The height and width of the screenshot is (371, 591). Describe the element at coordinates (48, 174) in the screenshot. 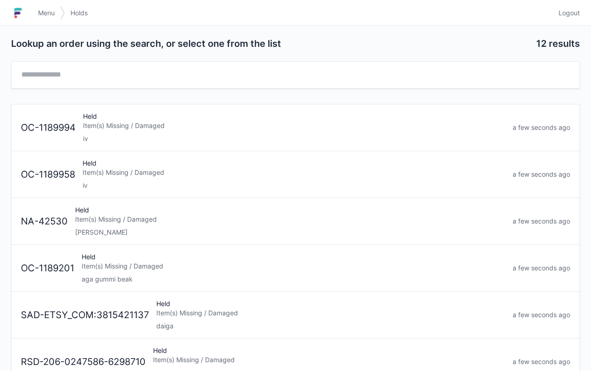

I see `div: OC-1189958` at that location.